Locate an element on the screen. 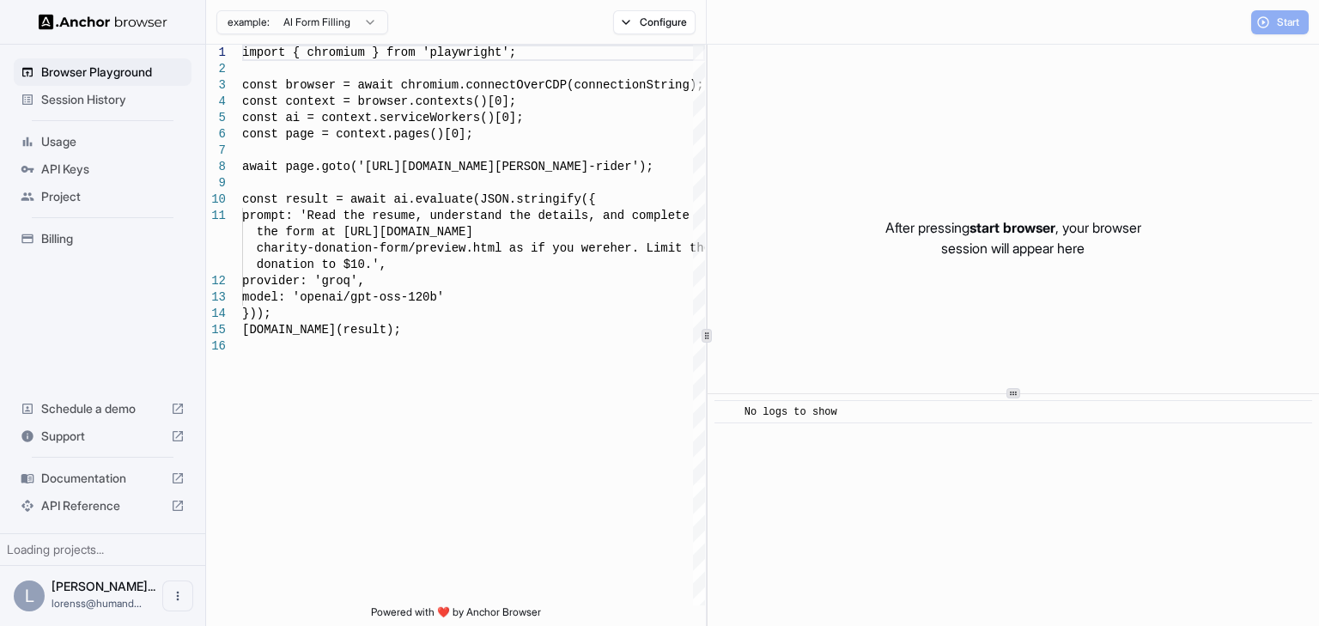 The height and width of the screenshot is (626, 1319). span: her. Limit the is located at coordinates (661, 248).